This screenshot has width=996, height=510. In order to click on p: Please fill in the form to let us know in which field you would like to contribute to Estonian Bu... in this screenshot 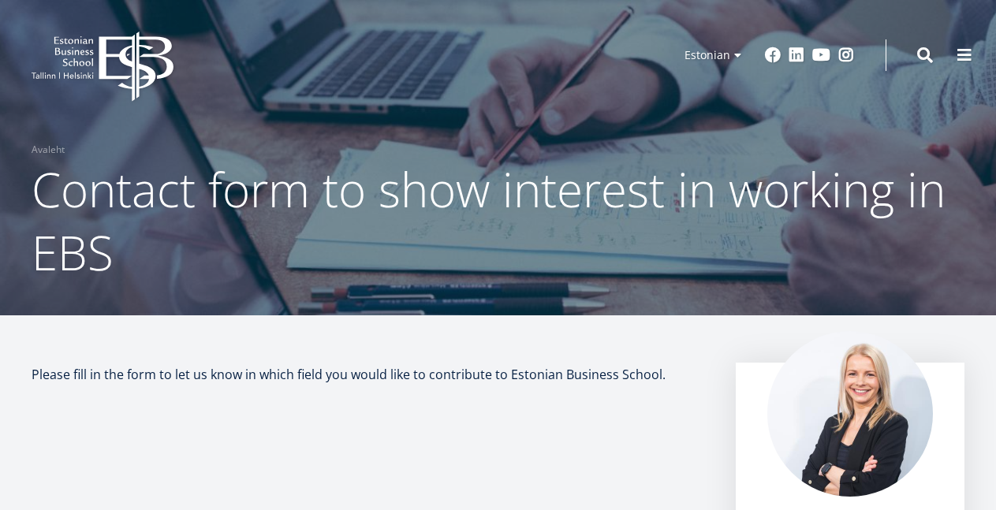, I will do `click(368, 375)`.